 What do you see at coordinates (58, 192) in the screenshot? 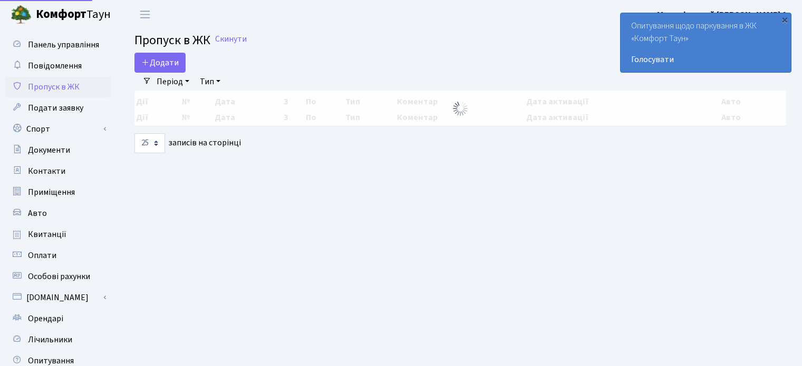
I see `a: Приміщення` at bounding box center [58, 192].